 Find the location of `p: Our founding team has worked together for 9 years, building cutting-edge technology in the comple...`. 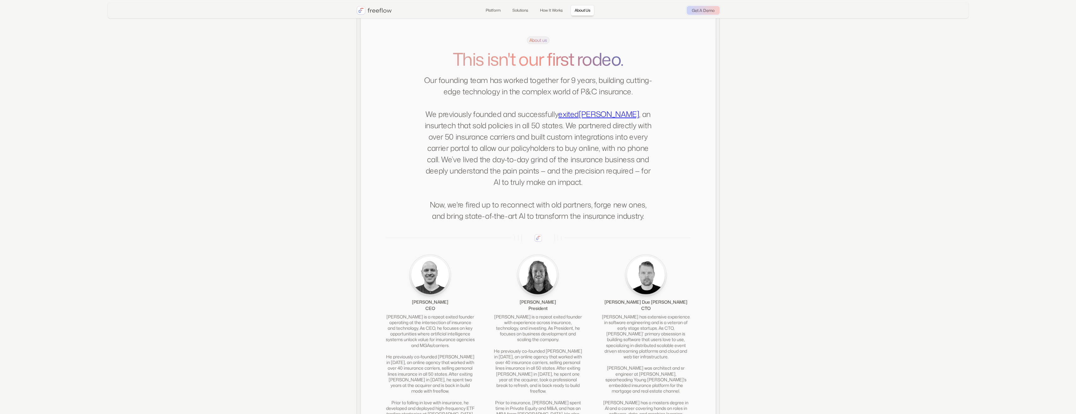

p: Our founding team has worked together for 9 years, building cutting-edge technology in the comple... is located at coordinates (538, 148).